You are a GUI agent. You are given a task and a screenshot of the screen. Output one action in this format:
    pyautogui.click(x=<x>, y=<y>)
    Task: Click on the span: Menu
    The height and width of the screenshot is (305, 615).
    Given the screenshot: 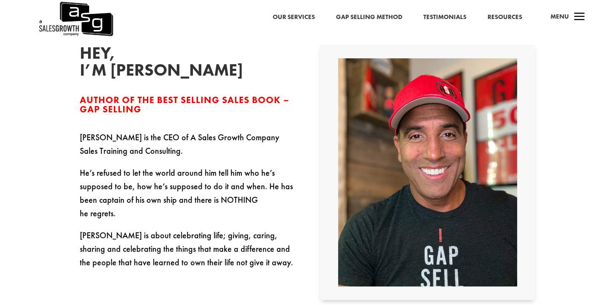 What is the action you would take?
    pyautogui.click(x=559, y=16)
    